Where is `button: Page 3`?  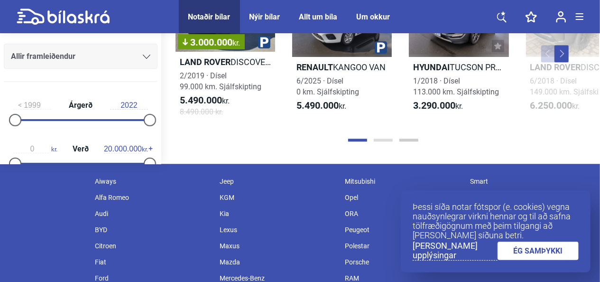 button: Page 3 is located at coordinates (409, 140).